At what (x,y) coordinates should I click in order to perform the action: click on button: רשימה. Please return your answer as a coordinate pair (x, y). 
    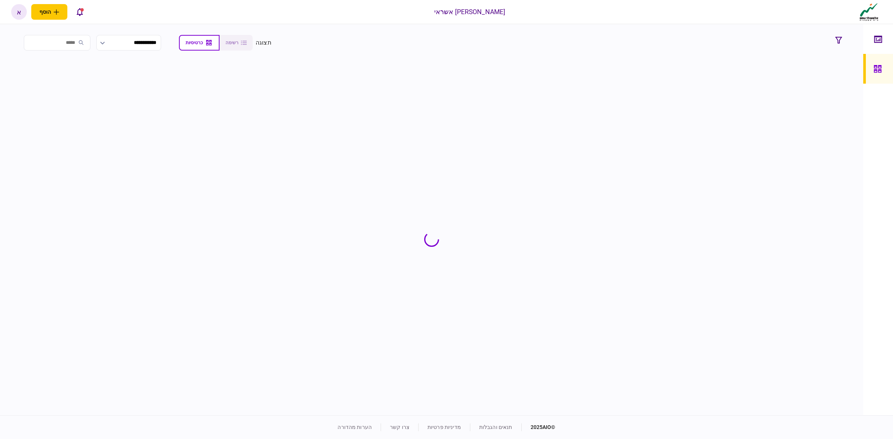
    Looking at the image, I should click on (236, 43).